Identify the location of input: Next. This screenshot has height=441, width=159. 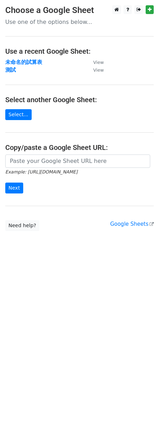
(14, 188).